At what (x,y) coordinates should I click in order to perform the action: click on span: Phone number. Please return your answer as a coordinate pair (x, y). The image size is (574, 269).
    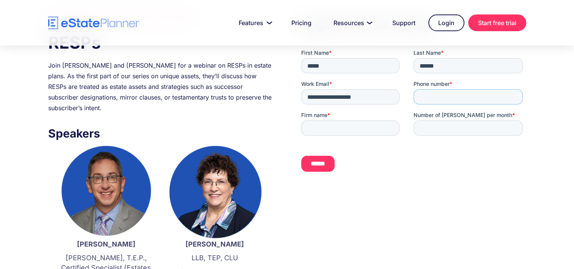
    Looking at the image, I should click on (130, 35).